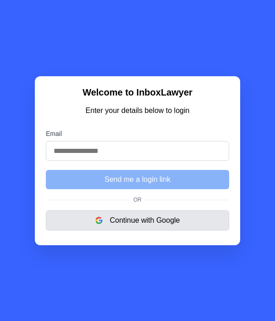 This screenshot has height=321, width=275. I want to click on h1: Welcome to InboxLawyer, so click(138, 92).